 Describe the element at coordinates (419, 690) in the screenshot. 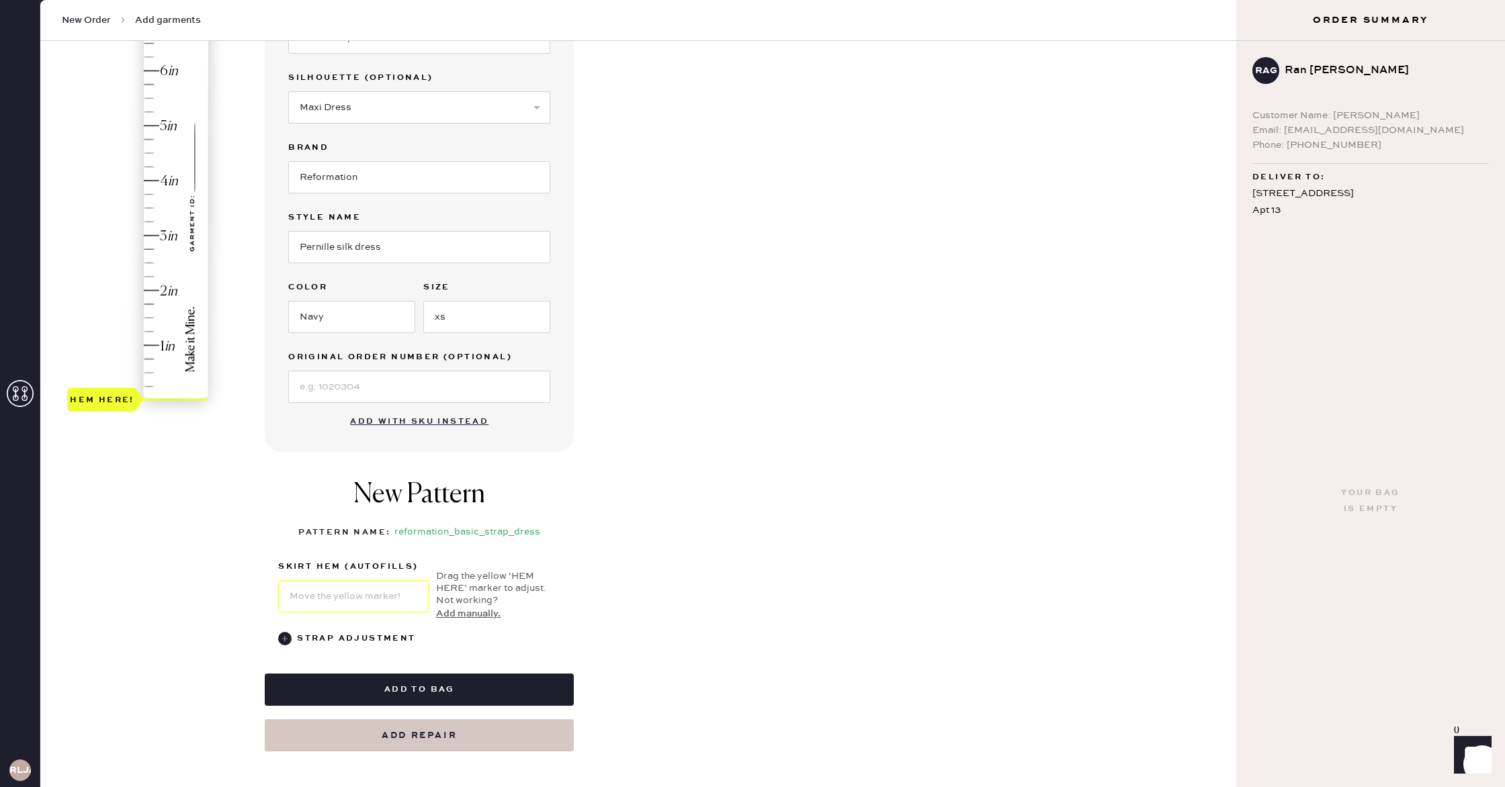

I see `button: Add to bag` at that location.